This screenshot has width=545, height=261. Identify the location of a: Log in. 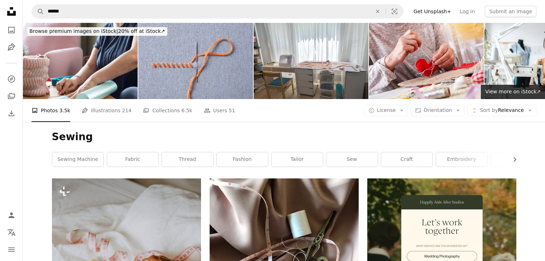
(467, 11).